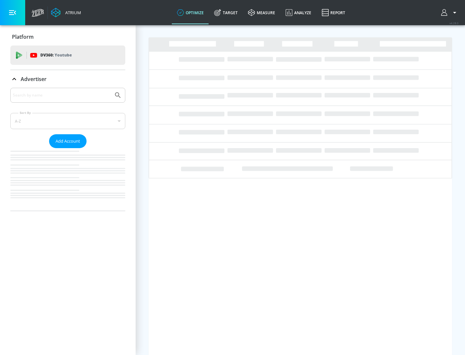  Describe the element at coordinates (226, 13) in the screenshot. I see `a: Target` at that location.